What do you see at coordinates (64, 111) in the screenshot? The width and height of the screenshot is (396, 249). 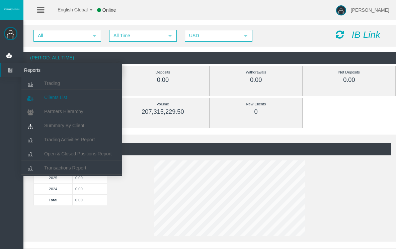 I see `span: Partners Hierarchy` at bounding box center [64, 111].